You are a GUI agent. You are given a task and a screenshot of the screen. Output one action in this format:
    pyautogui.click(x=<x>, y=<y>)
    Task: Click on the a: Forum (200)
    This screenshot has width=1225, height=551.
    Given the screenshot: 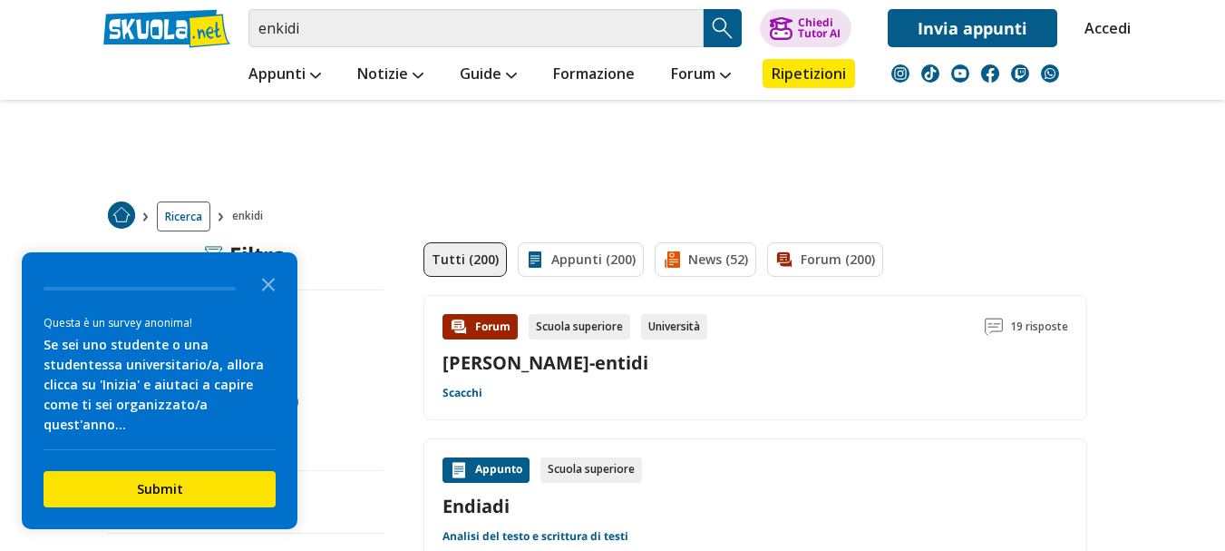 What is the action you would take?
    pyautogui.click(x=825, y=259)
    